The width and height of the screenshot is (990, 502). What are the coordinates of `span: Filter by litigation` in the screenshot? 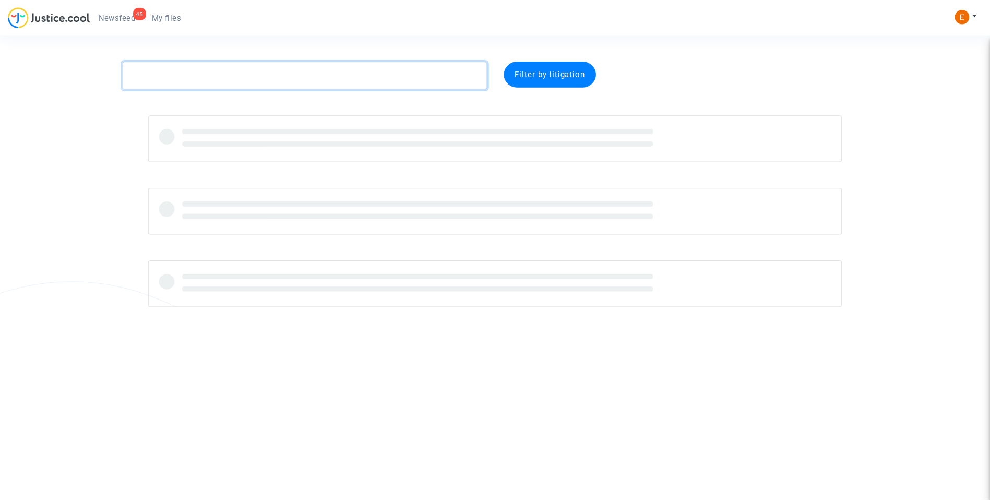 It's located at (554, 73).